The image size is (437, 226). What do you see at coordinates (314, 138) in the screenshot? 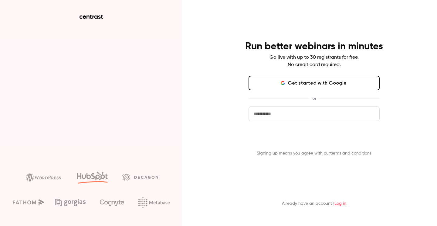
I see `button: Get started` at bounding box center [314, 138].